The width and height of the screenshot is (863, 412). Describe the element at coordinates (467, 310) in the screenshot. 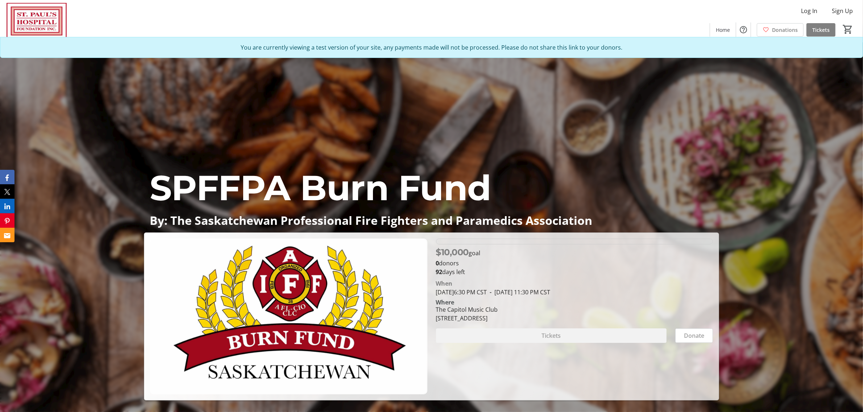

I see `div: The Capitol Music Club` at that location.